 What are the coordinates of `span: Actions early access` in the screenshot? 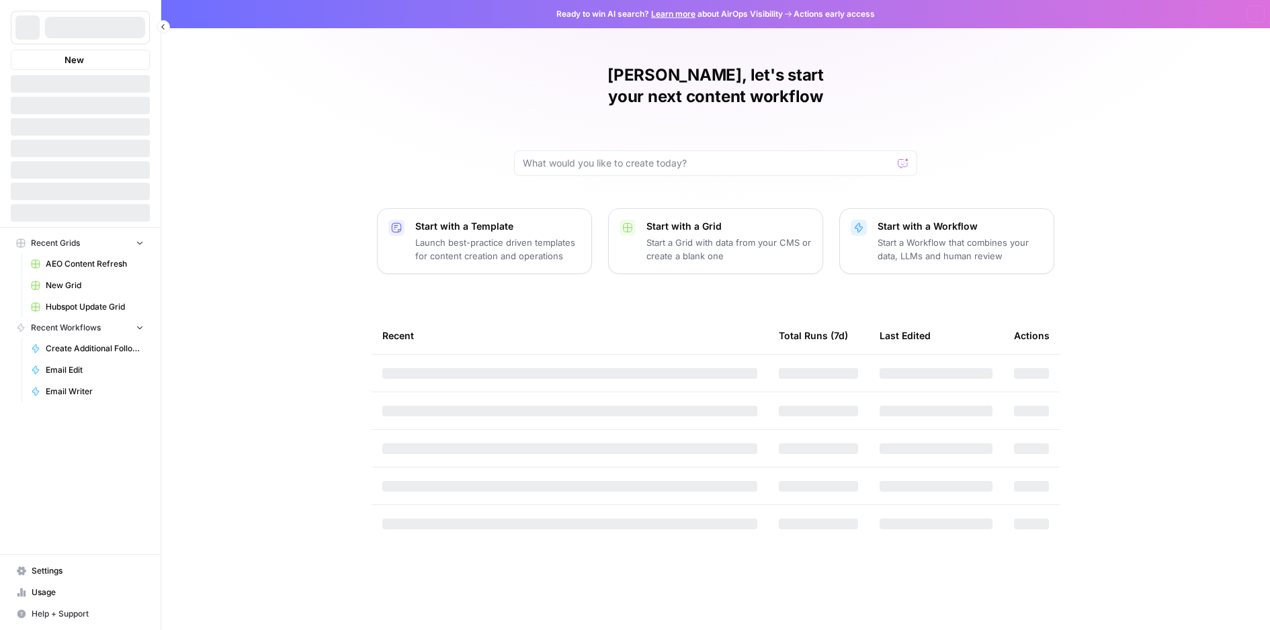 It's located at (834, 14).